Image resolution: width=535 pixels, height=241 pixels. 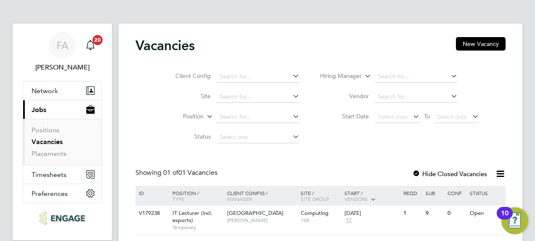 I want to click on h2: Vacancies, so click(x=165, y=45).